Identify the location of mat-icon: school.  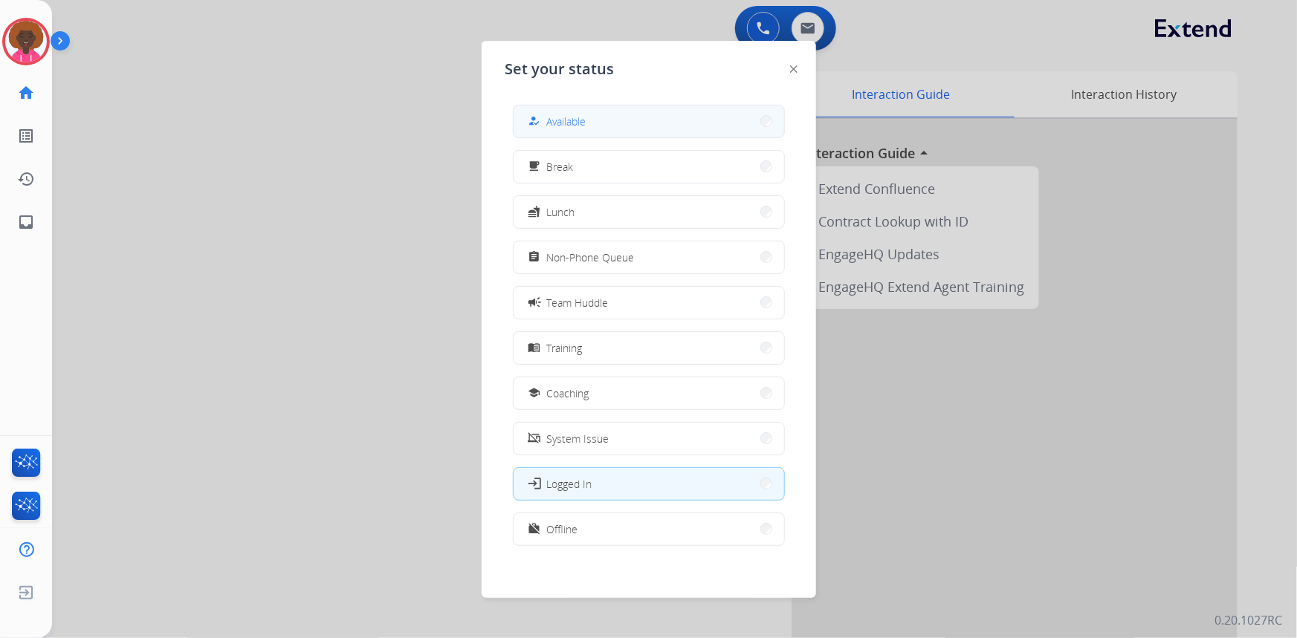
(534, 393).